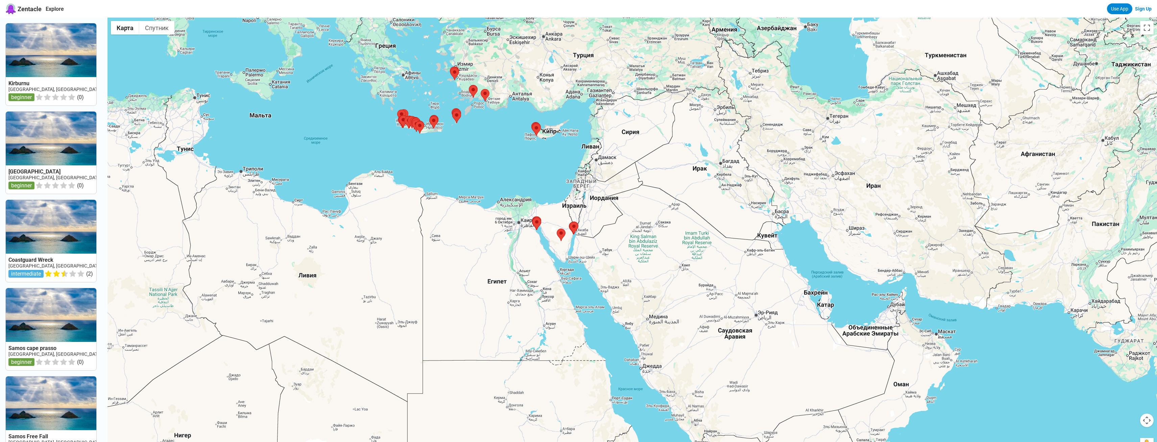 This screenshot has height=442, width=1157. Describe the element at coordinates (125, 28) in the screenshot. I see `button: Показать карту с названиями объектов` at that location.